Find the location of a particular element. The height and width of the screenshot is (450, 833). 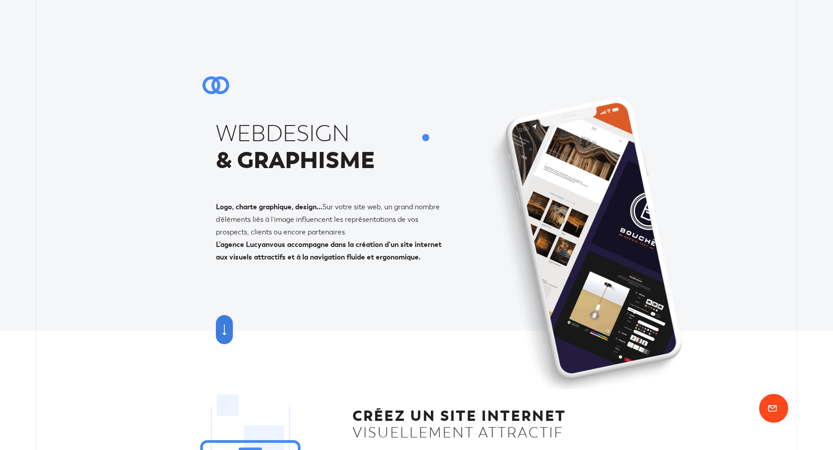

span: Webdesign is located at coordinates (295, 134).